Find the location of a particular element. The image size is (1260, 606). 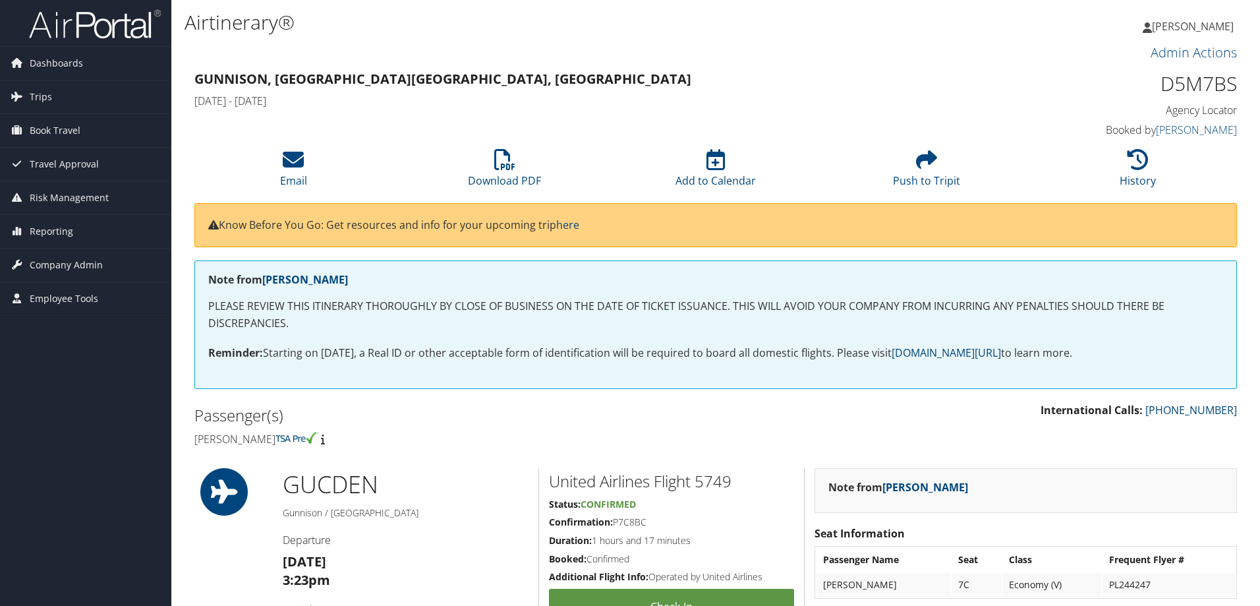

span: Travel Approval is located at coordinates (64, 164).